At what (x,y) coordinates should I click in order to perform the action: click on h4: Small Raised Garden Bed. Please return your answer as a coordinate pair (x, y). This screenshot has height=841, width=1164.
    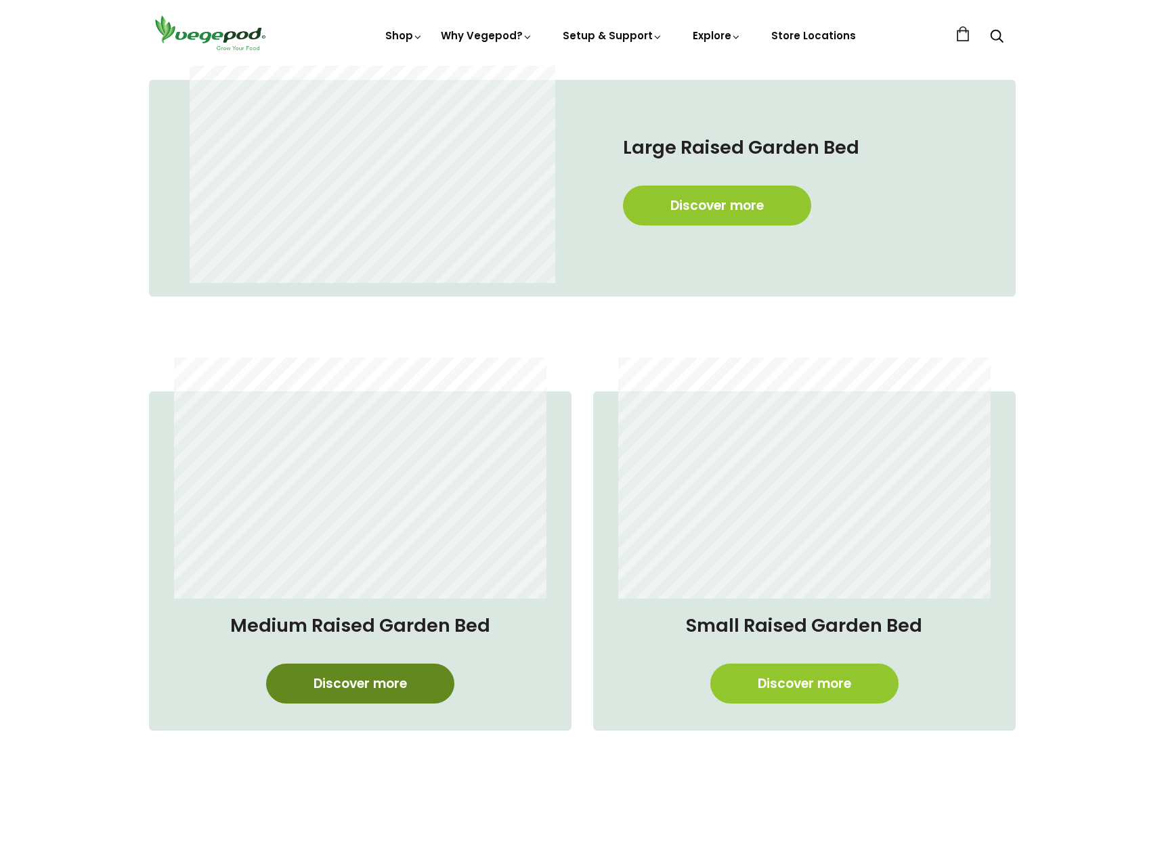
    Looking at the image, I should click on (804, 625).